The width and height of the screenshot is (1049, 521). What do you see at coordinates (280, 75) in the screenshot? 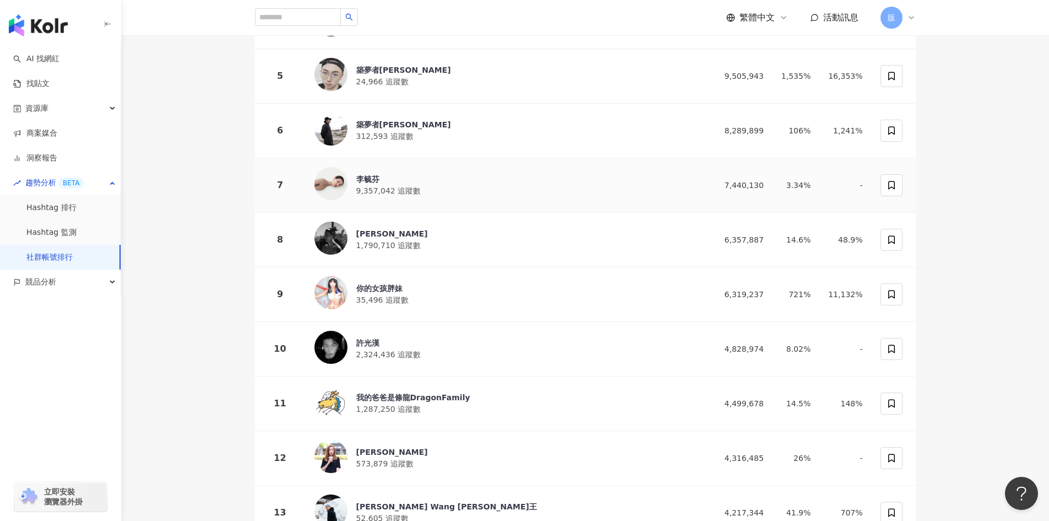
I see `div: 5` at bounding box center [280, 75].